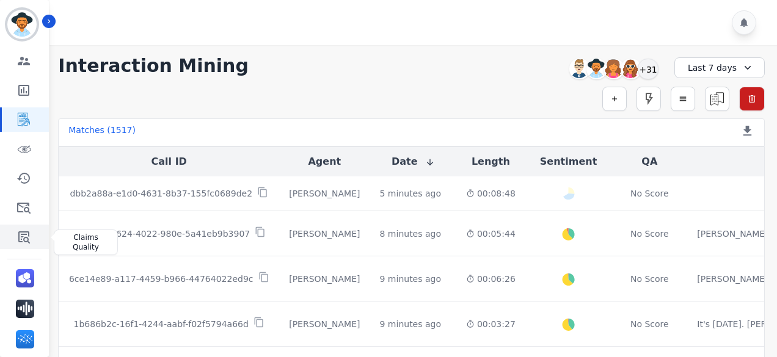  I want to click on button: Length, so click(490, 162).